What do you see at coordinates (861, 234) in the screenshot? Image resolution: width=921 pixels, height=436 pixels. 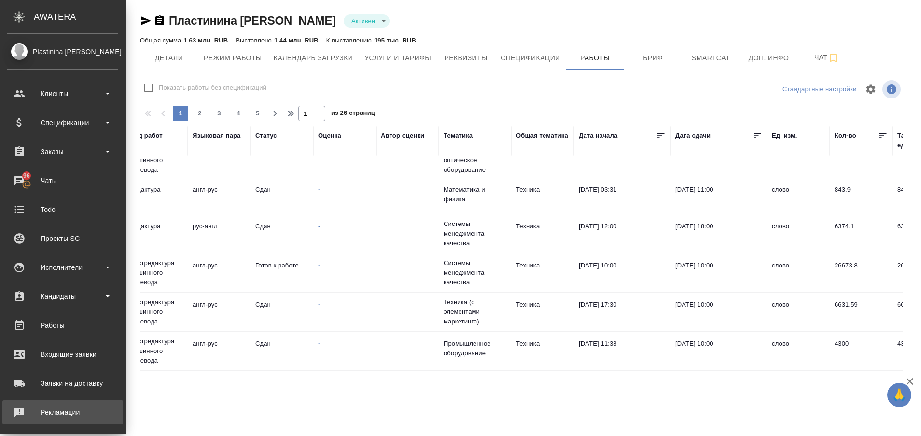 I see `td: 6374.1` at bounding box center [861, 234].